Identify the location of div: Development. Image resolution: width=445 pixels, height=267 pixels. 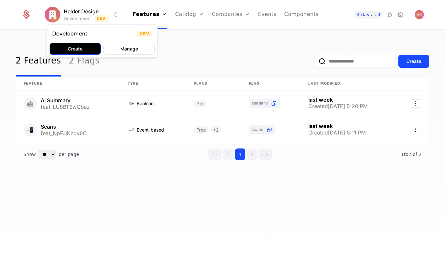
(70, 34).